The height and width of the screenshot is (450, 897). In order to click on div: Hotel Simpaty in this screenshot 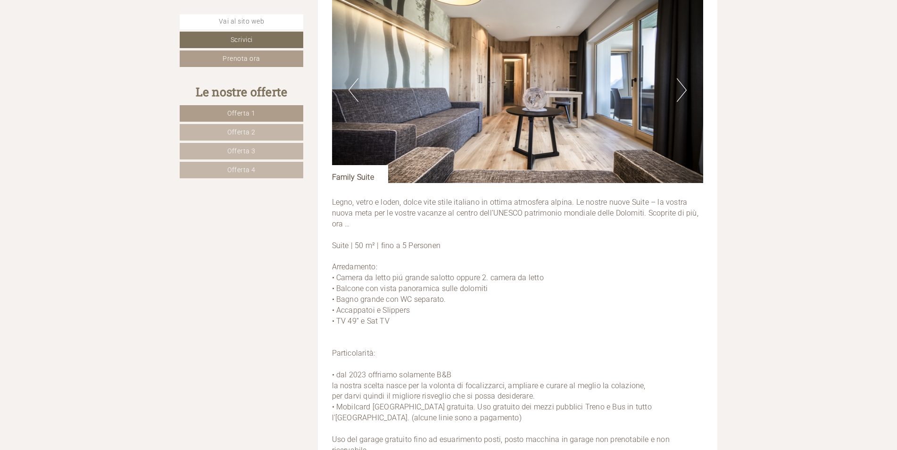, I will do `click(80, 32)`.